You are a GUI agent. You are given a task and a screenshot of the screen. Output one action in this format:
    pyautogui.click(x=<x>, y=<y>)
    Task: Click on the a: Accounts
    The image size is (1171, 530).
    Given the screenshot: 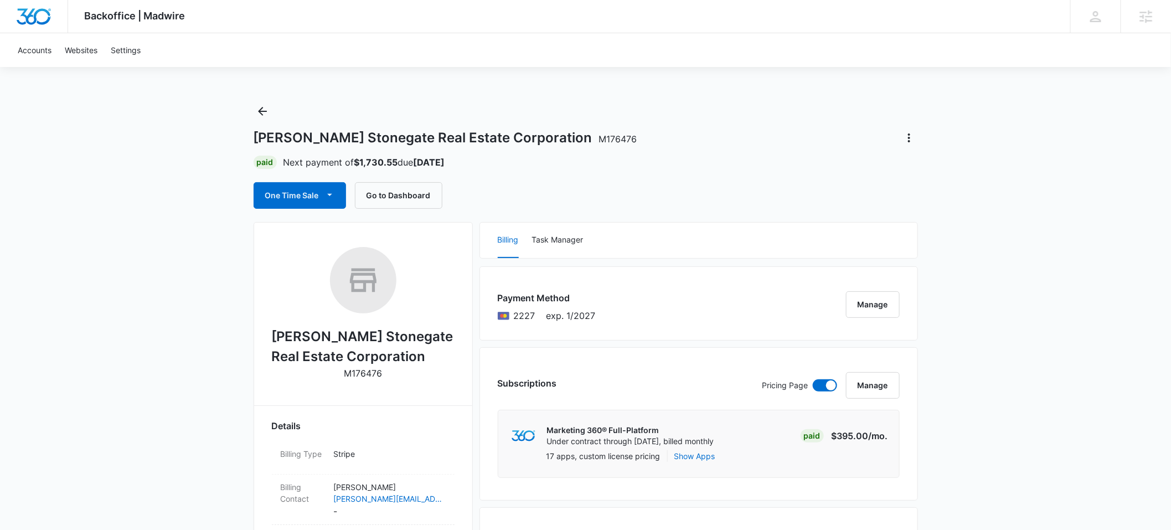 What is the action you would take?
    pyautogui.click(x=34, y=50)
    